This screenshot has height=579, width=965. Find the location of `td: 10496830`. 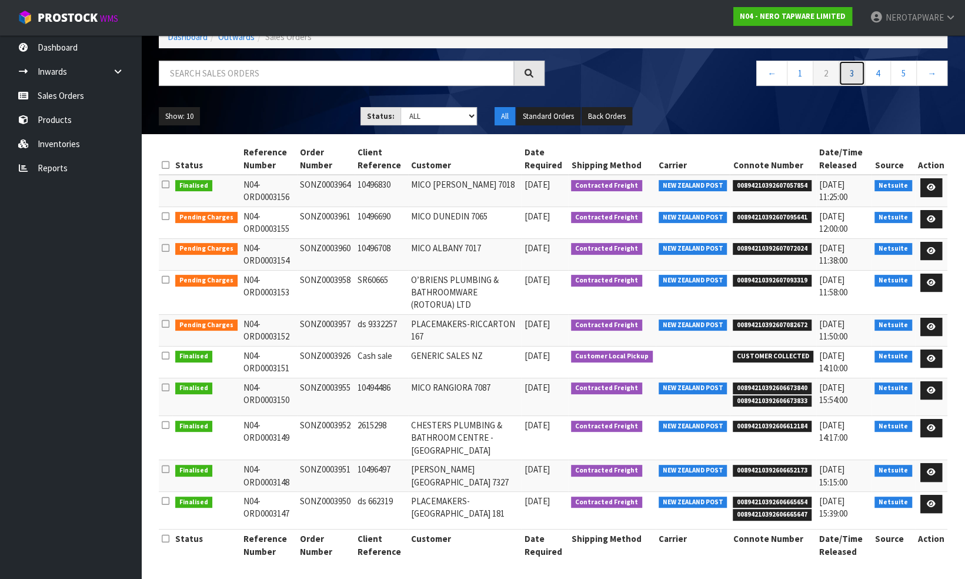

td: 10496830 is located at coordinates (381, 191).